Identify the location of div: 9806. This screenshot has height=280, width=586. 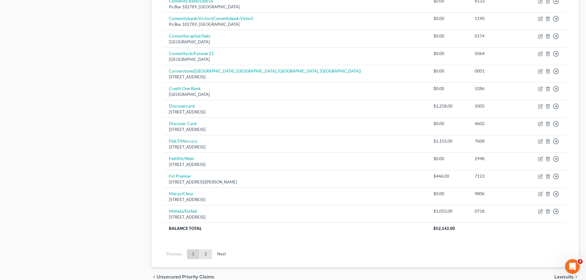
(496, 194).